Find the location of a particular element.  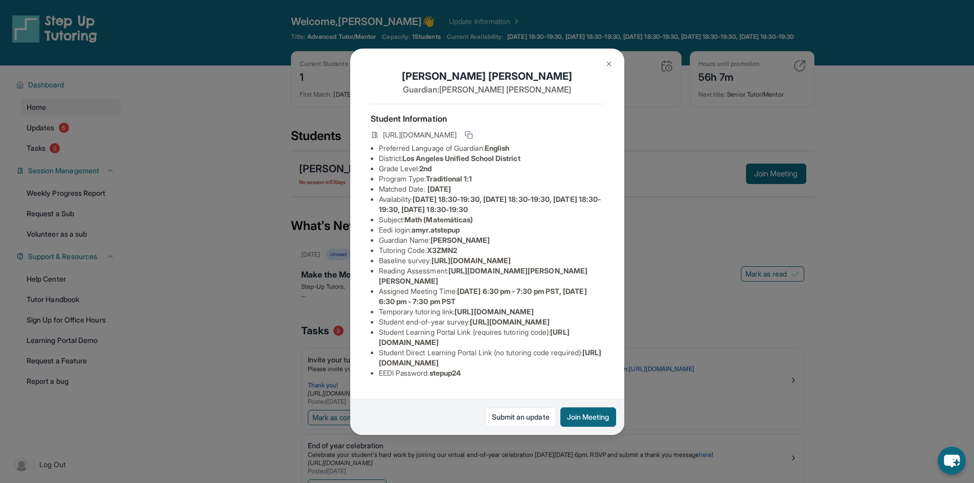

h4: Student Information is located at coordinates (487, 119).